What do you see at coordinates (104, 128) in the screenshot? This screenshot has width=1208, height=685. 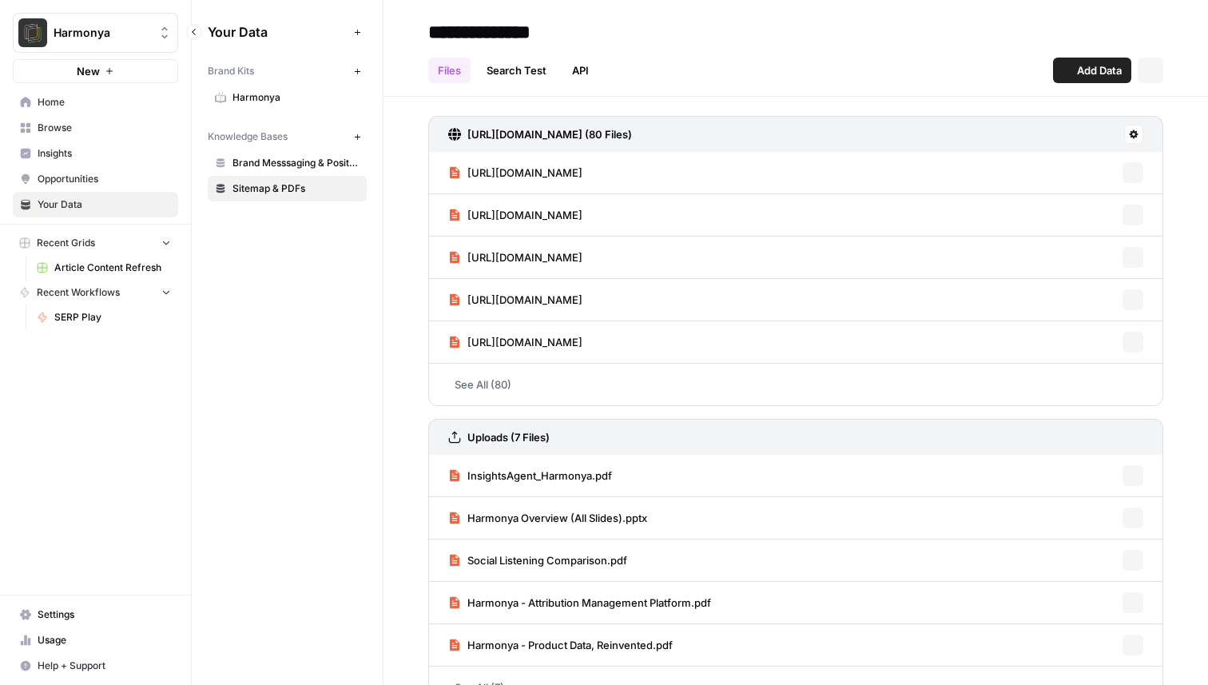 I see `span: Browse` at bounding box center [104, 128].